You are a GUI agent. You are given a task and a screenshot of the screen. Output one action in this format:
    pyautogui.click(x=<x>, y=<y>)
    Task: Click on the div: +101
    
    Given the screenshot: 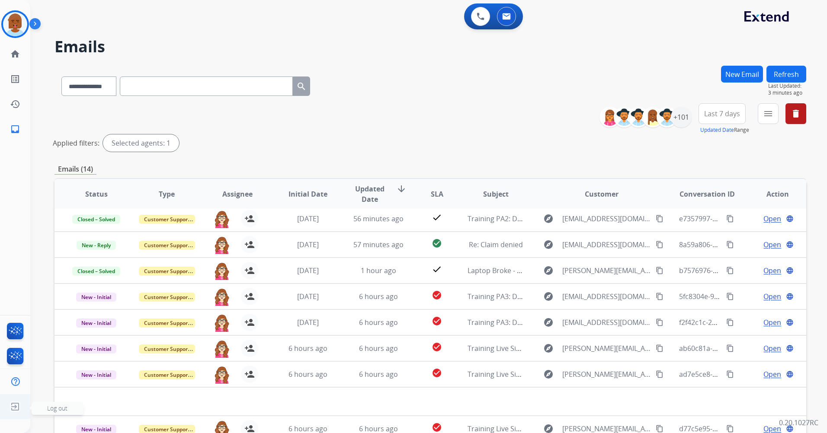 What is the action you would take?
    pyautogui.click(x=681, y=117)
    